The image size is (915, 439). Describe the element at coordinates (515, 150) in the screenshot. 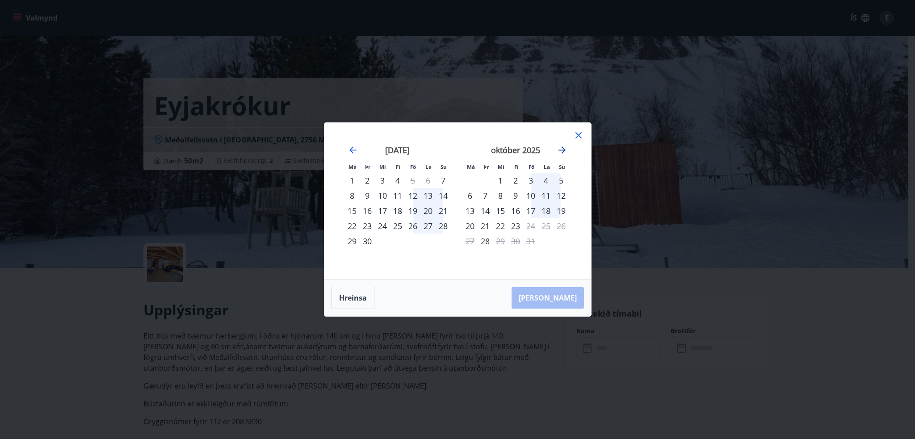

I see `strong: október 2025` at that location.